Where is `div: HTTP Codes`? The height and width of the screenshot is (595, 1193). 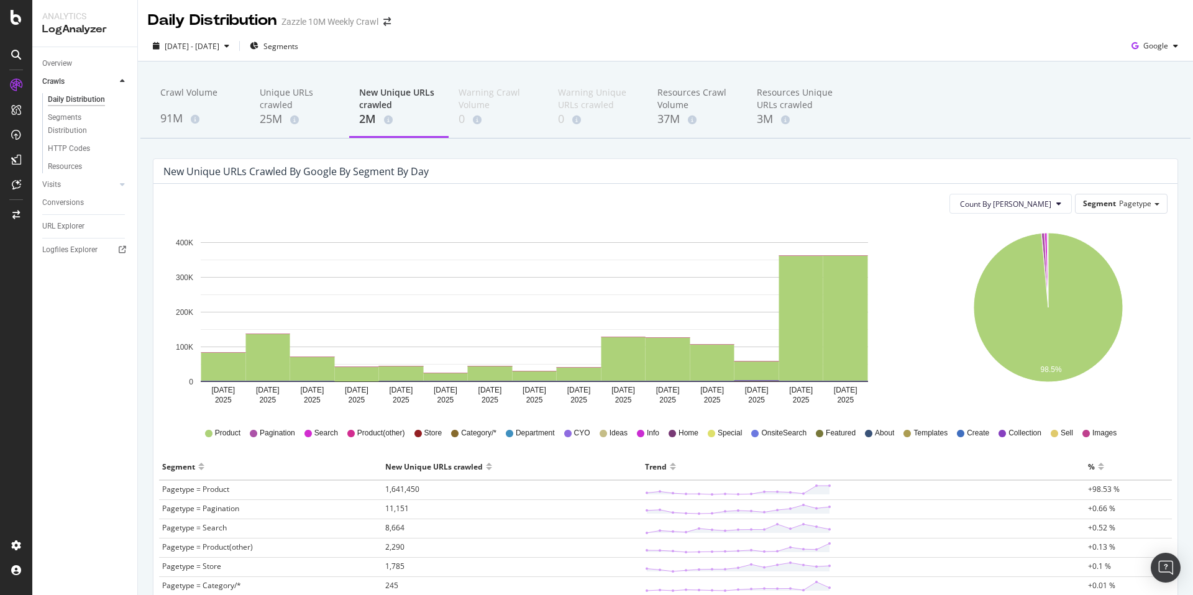
div: HTTP Codes is located at coordinates (69, 149).